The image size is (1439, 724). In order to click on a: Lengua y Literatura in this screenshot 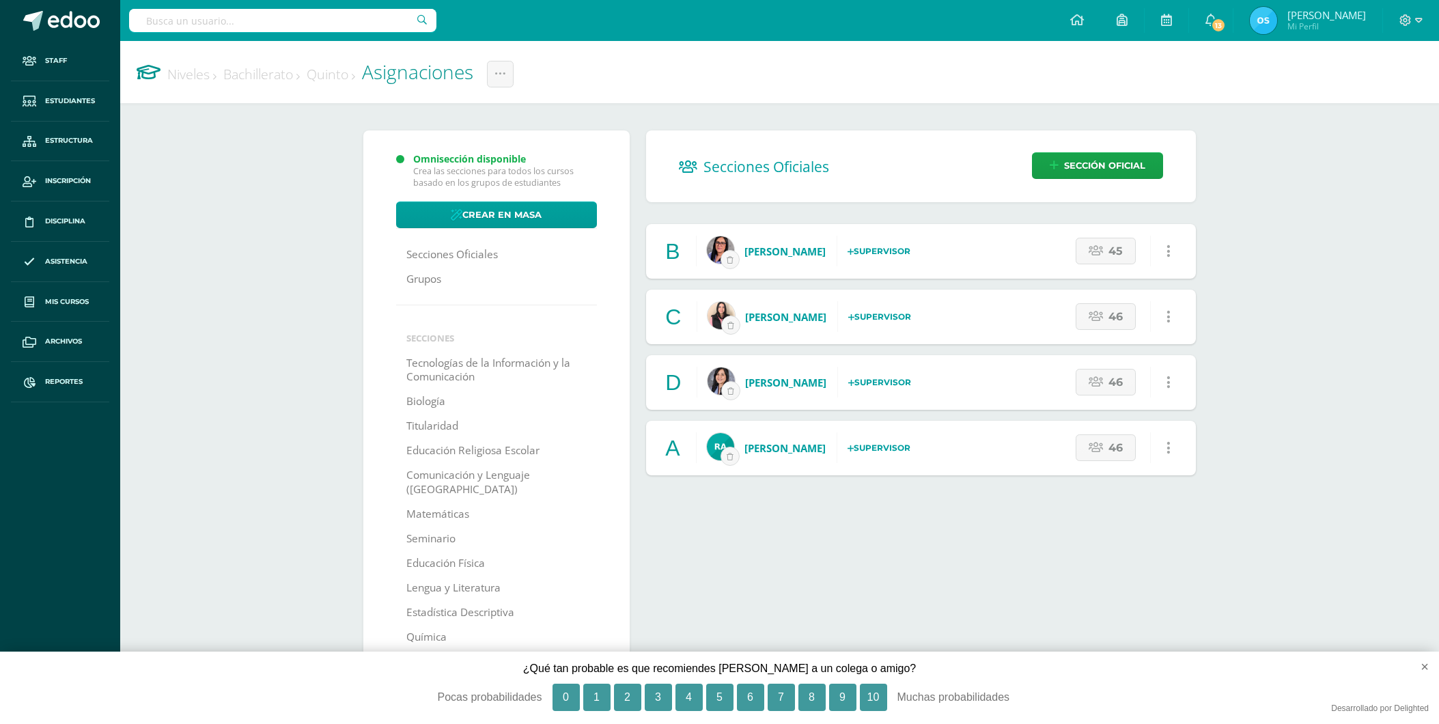, I will do `click(454, 588)`.